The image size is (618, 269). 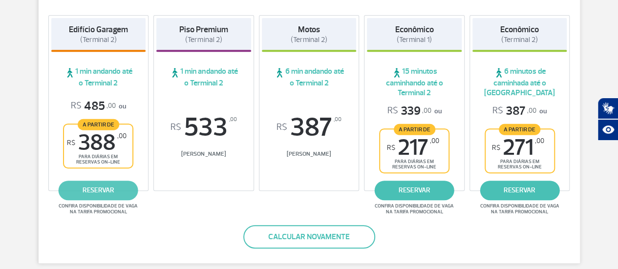 What do you see at coordinates (413, 148) in the screenshot?
I see `span: 217` at bounding box center [413, 148].